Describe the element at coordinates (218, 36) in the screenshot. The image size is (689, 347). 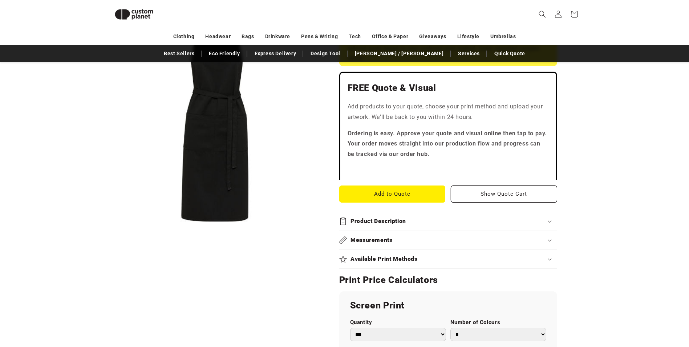
I see `a: Headwear` at that location.